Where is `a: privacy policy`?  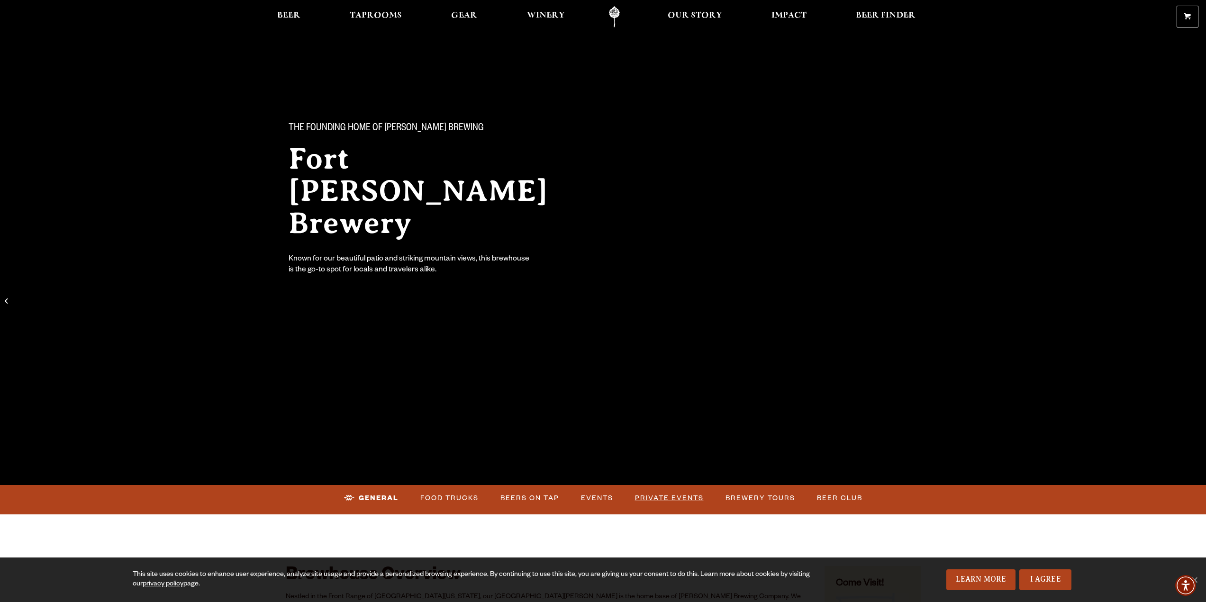
a: privacy policy is located at coordinates (163, 585).